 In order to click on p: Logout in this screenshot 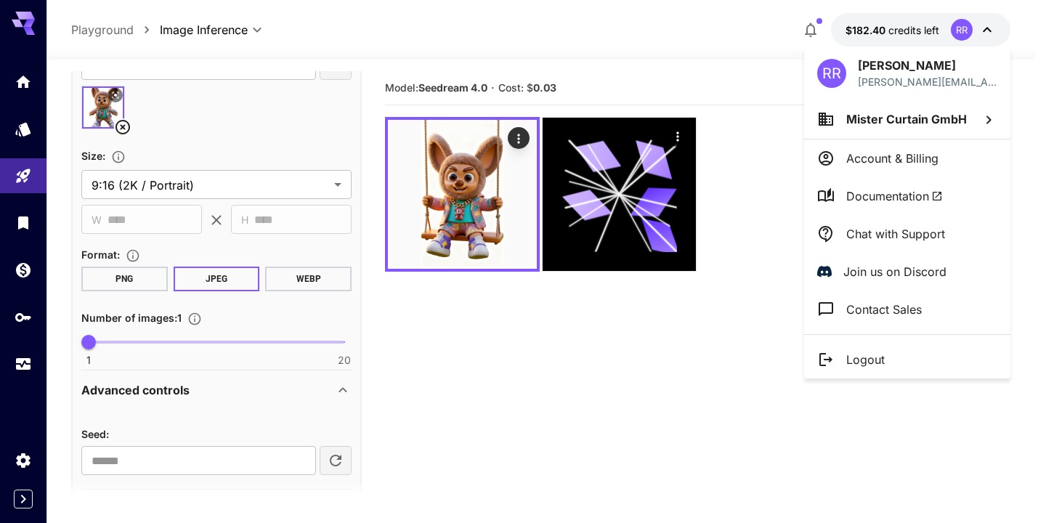, I will do `click(865, 359)`.